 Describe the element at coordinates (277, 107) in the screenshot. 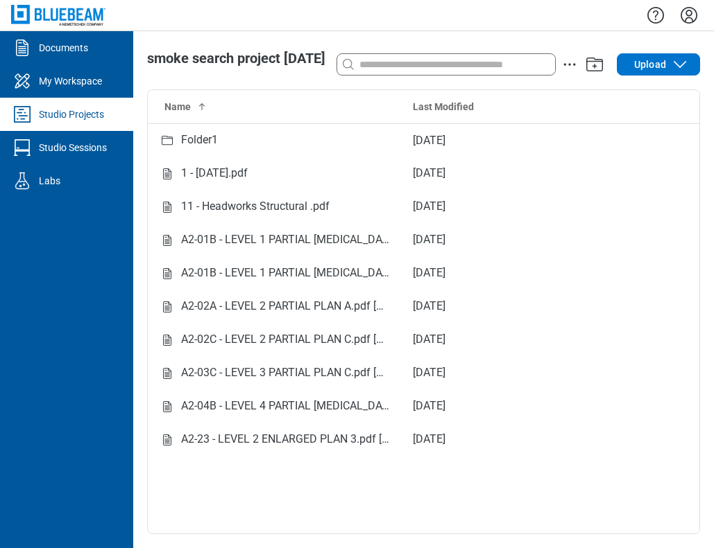

I see `div: Name` at that location.